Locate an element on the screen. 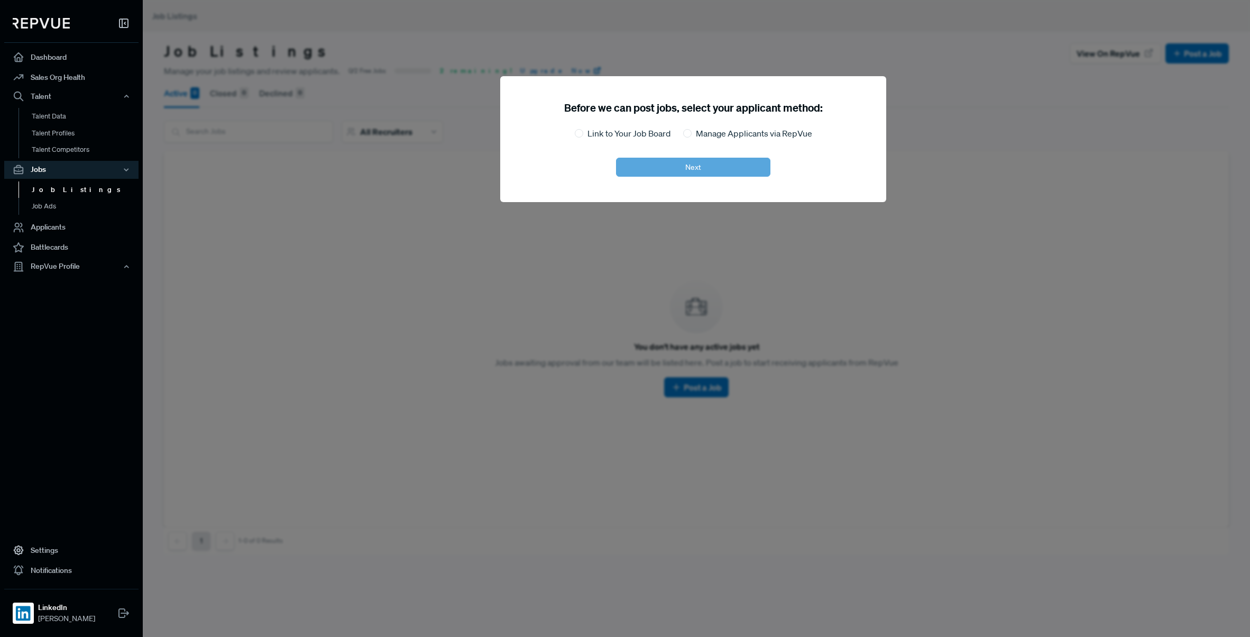  a: Dashboard is located at coordinates (71, 57).